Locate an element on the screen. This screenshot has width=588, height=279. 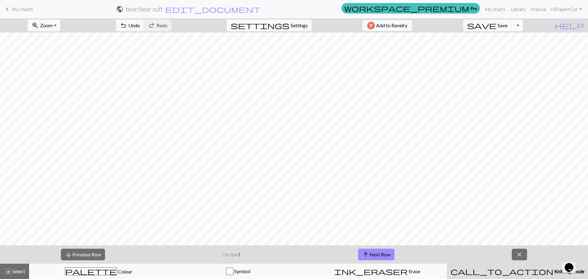
button: Knitting mode is located at coordinates (517, 271).